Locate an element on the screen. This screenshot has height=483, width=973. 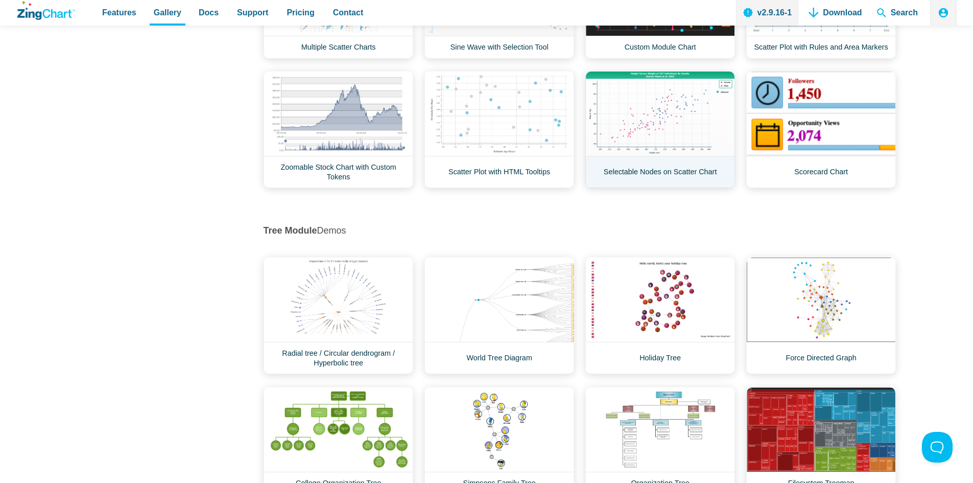
a: Selectable Nodes on Scatter Chart is located at coordinates (660, 129).